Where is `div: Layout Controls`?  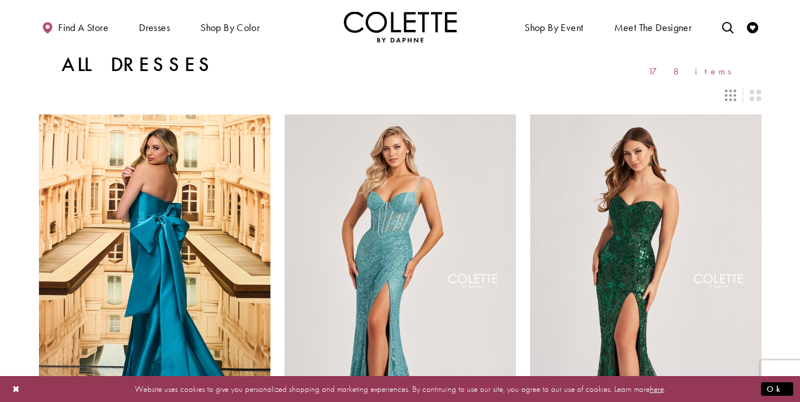 div: Layout Controls is located at coordinates (400, 95).